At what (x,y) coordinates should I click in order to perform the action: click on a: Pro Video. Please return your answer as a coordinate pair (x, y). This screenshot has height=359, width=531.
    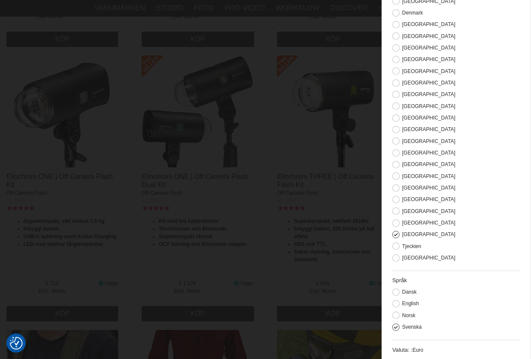
    Looking at the image, I should click on (245, 8).